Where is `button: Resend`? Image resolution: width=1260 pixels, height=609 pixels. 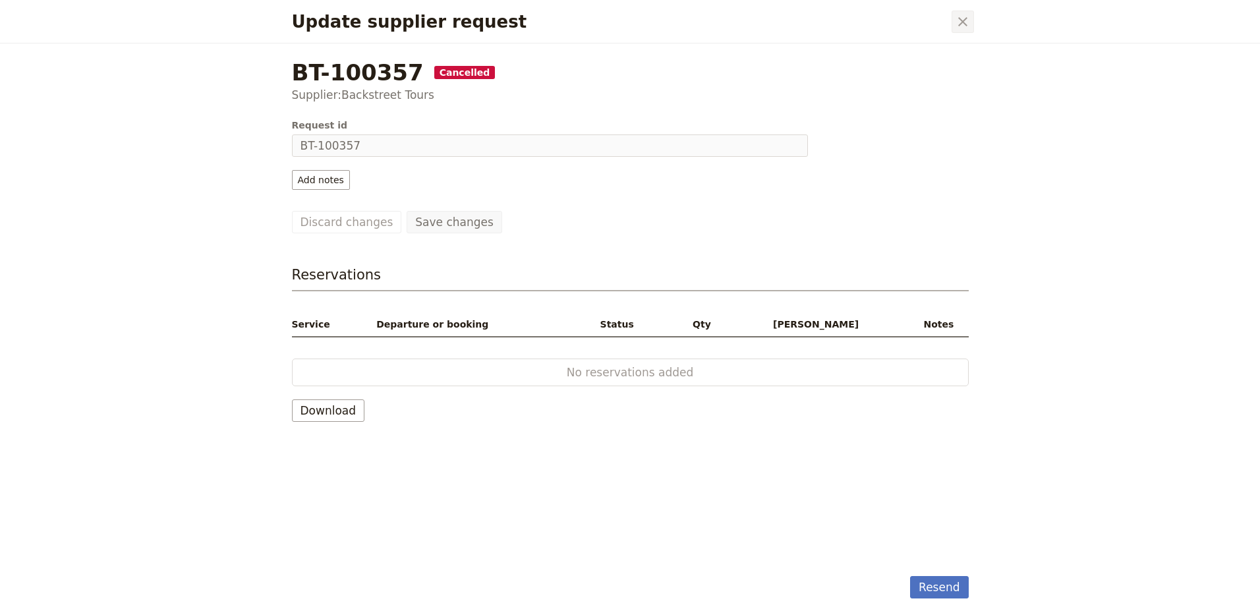 button: Resend is located at coordinates (939, 587).